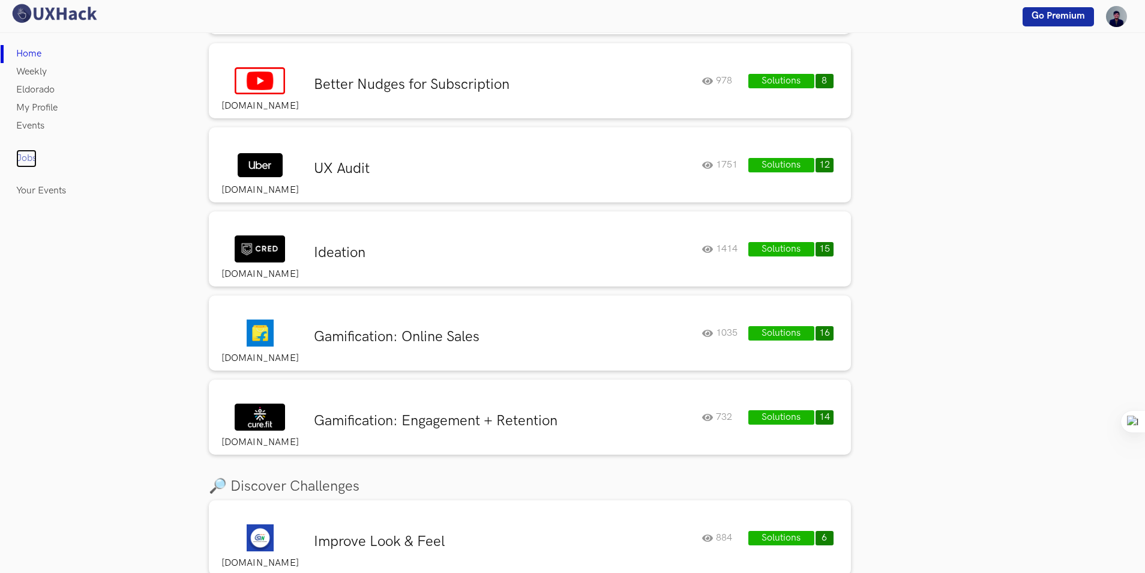 Image resolution: width=1145 pixels, height=573 pixels. Describe the element at coordinates (54, 13) in the screenshot. I see `img: UXHack logo` at that location.